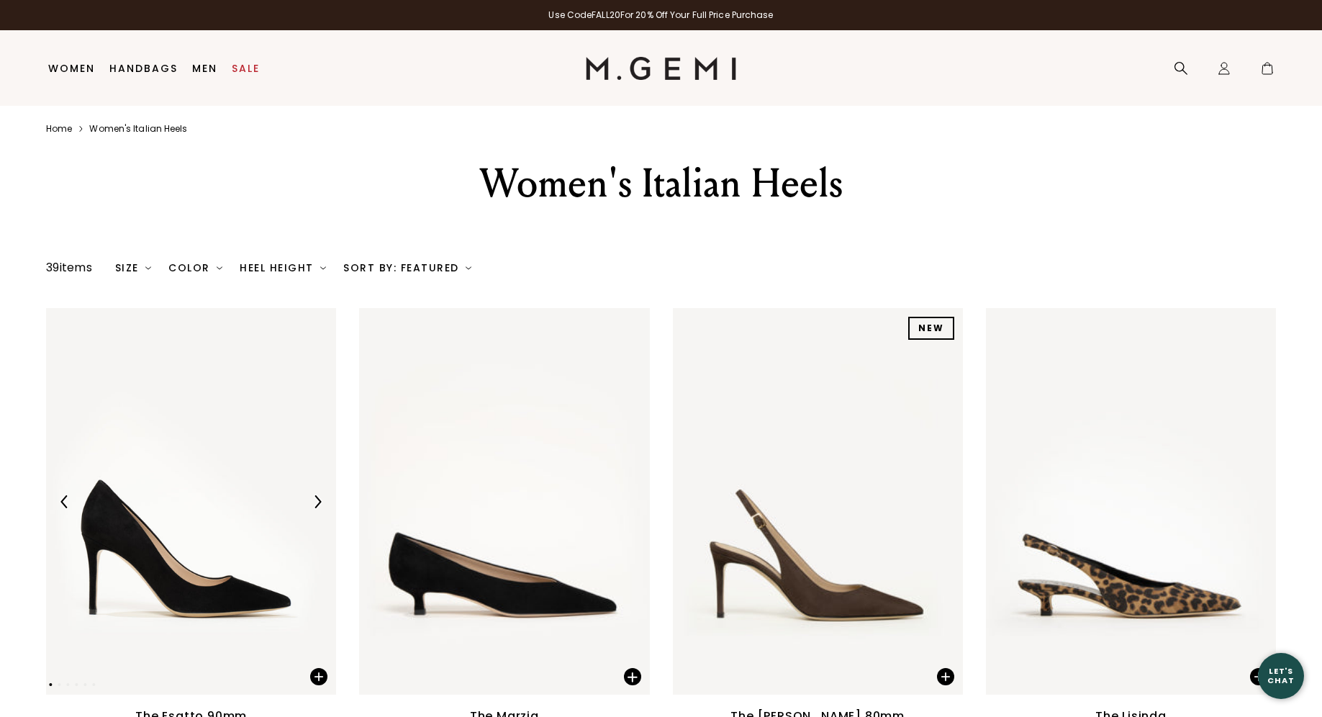 The width and height of the screenshot is (1322, 717). What do you see at coordinates (661, 68) in the screenshot?
I see `img: M.Gemi` at bounding box center [661, 68].